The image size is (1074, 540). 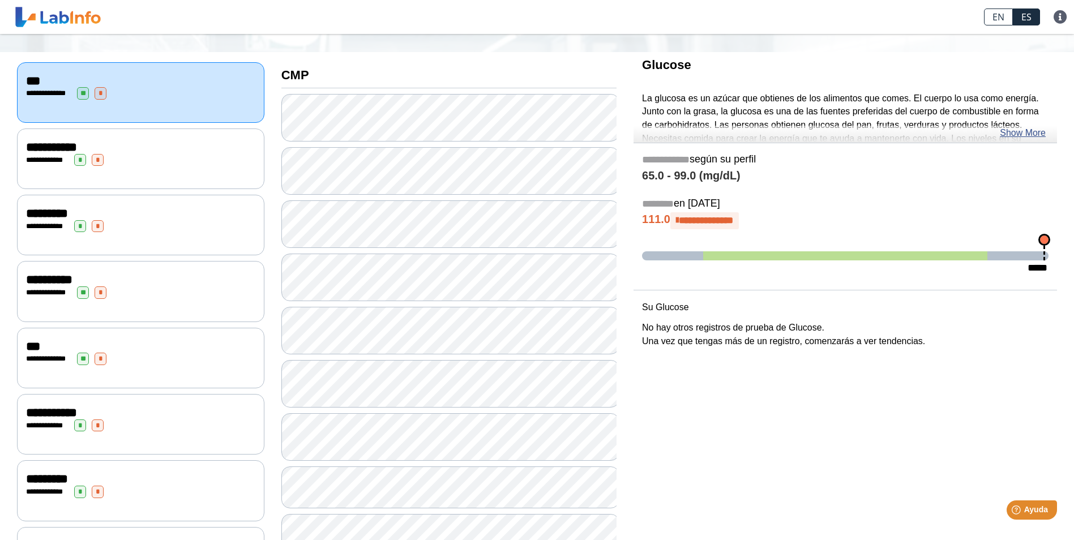 I want to click on a: ES, so click(x=1026, y=17).